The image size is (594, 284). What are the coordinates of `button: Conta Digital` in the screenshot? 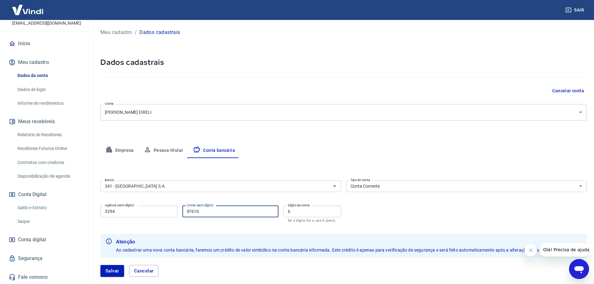 It's located at (46, 194).